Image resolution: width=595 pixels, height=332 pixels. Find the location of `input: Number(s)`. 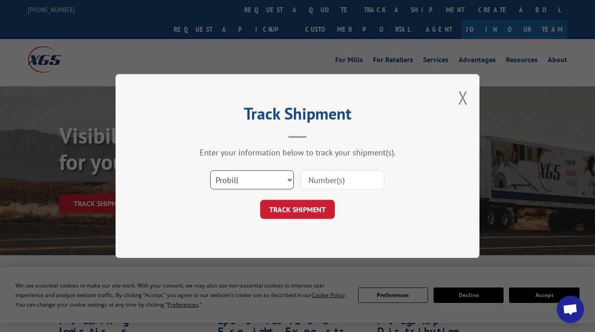

input: Number(s) is located at coordinates (342, 180).